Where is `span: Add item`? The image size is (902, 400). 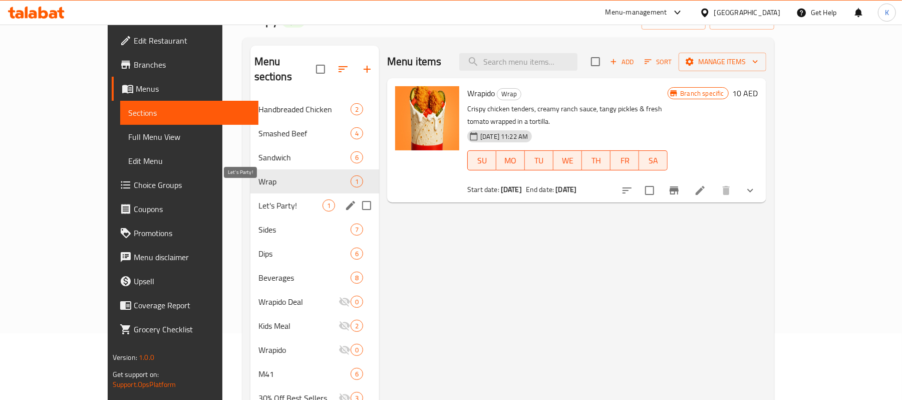 span: Add item is located at coordinates (622, 62).